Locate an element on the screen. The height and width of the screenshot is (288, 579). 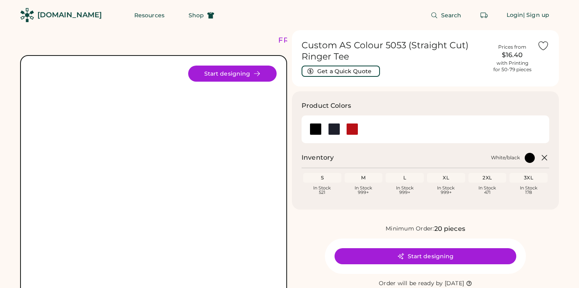
div: M is located at coordinates (364, 178).